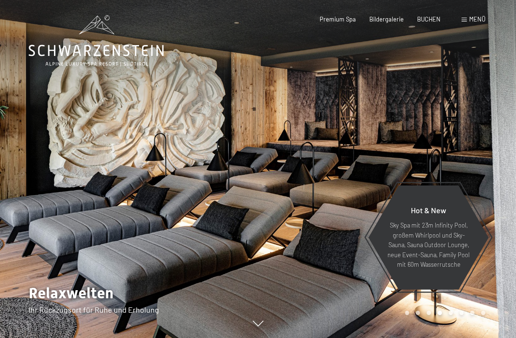 This screenshot has height=338, width=516. What do you see at coordinates (450, 312) in the screenshot?
I see `div: Carousel Page 5` at bounding box center [450, 312].